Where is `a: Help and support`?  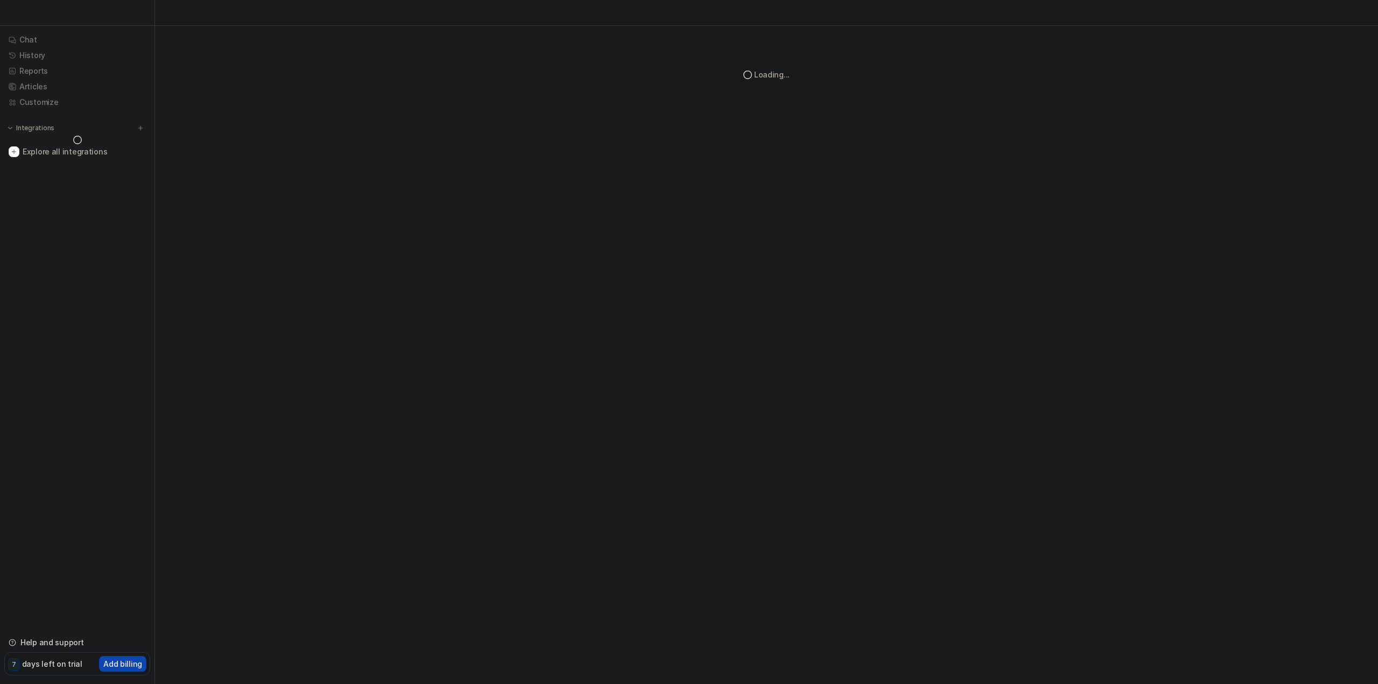 a: Help and support is located at coordinates (77, 643).